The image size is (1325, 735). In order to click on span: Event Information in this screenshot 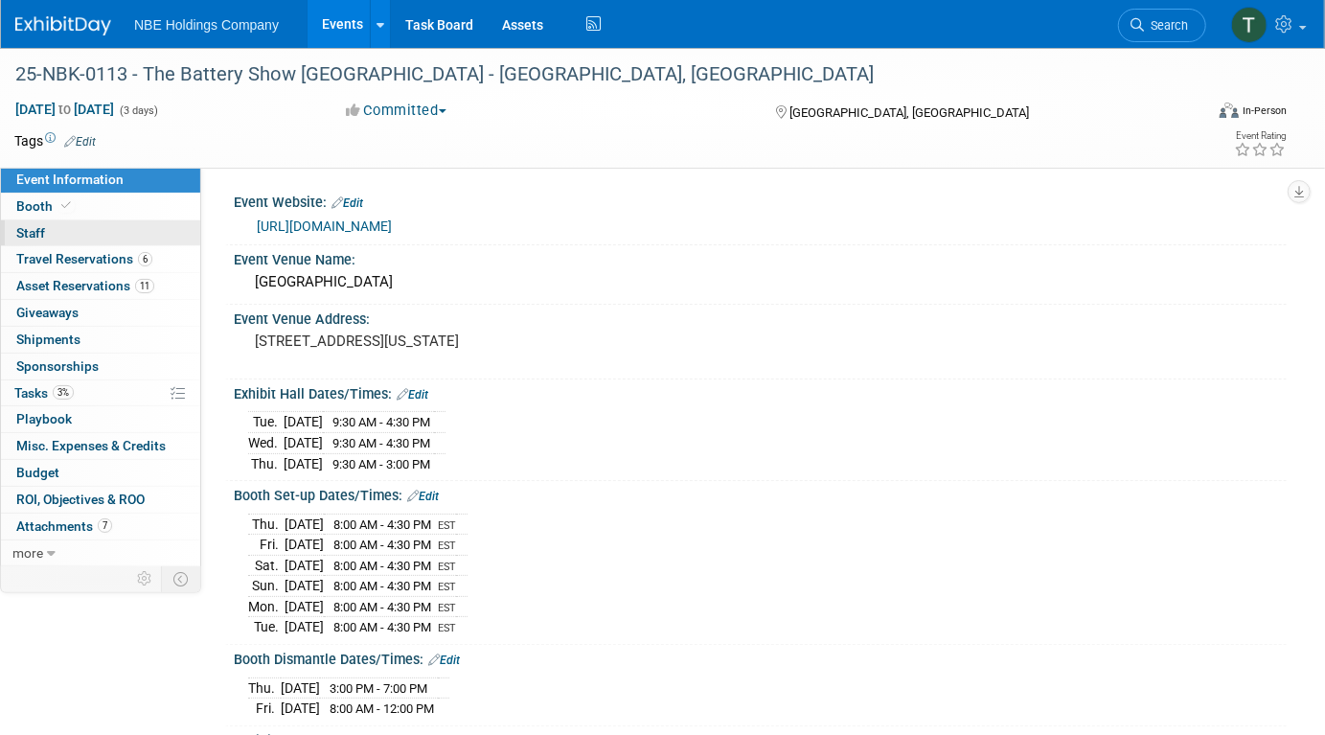, I will do `click(70, 179)`.